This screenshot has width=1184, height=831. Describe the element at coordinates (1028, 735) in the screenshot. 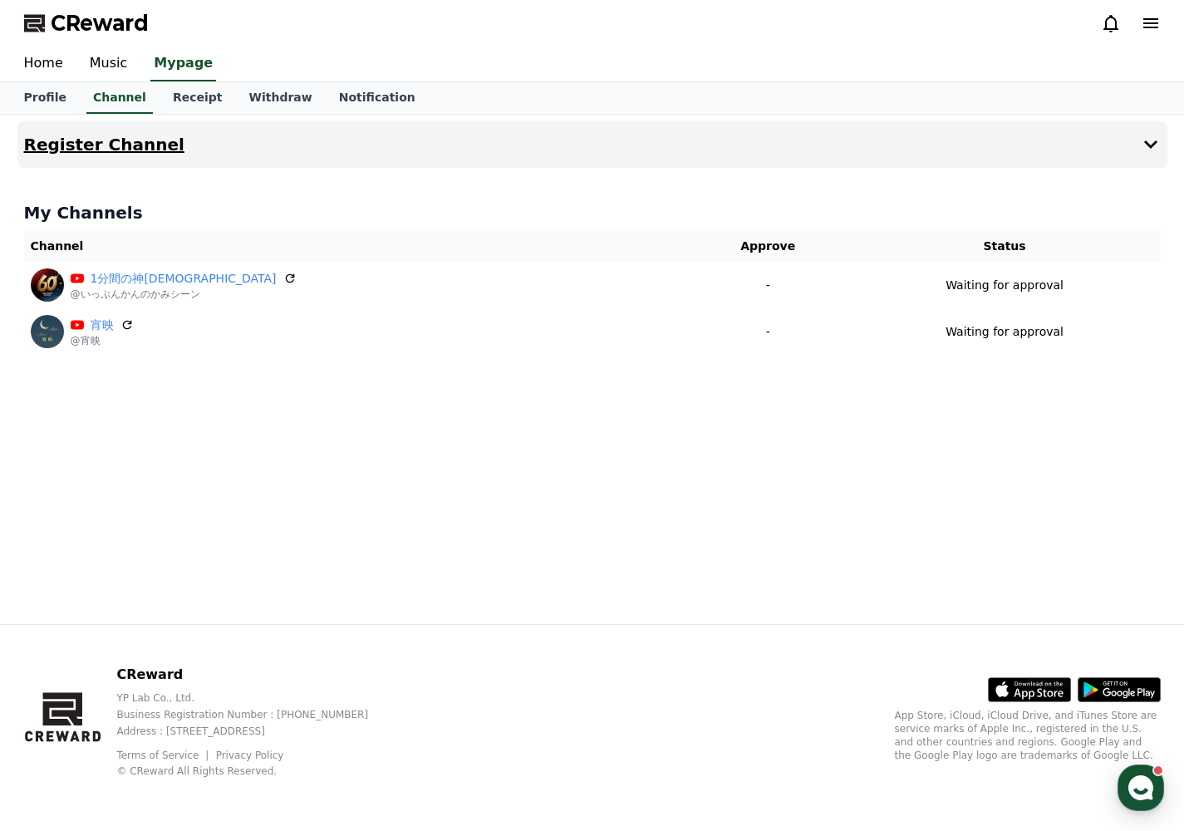

I see `p: App Store, iCloud, iCloud Drive, and iTunes Store are service marks of Apple Inc., registered in ...` at that location.